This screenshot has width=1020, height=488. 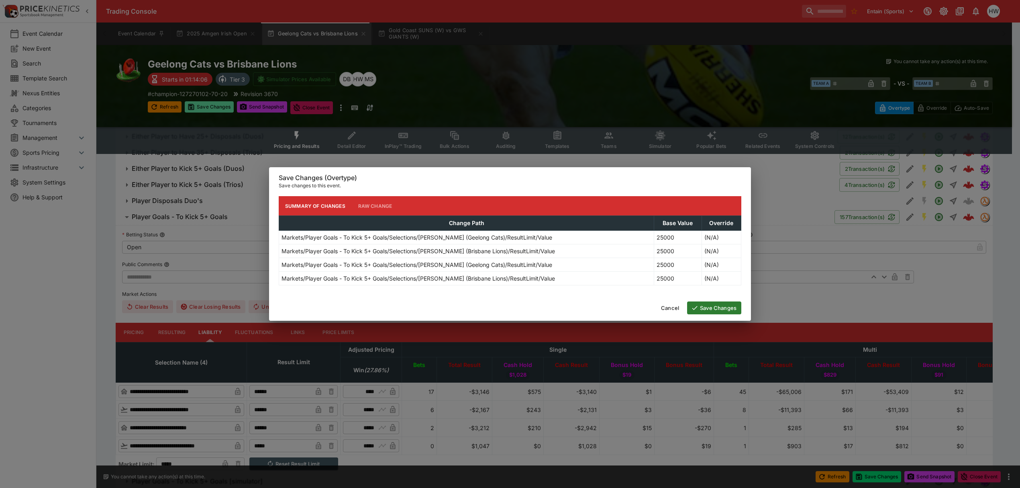 I want to click on p: Save changes to this event., so click(x=510, y=186).